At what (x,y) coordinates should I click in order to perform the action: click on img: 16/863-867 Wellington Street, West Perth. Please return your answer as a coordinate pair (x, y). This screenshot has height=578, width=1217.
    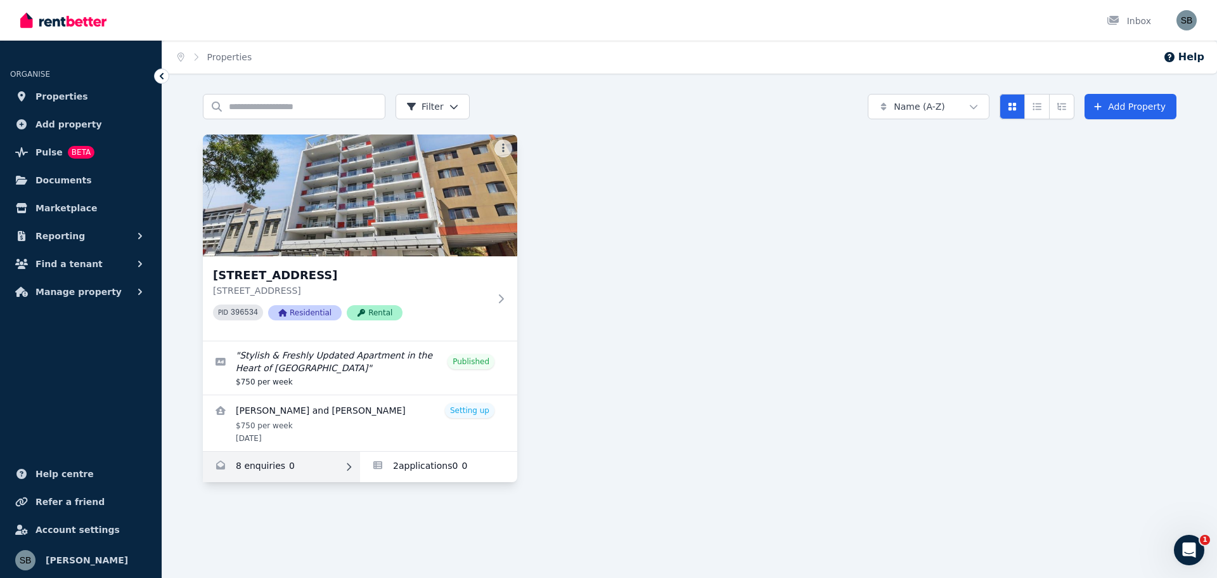
    Looking at the image, I should click on (360, 195).